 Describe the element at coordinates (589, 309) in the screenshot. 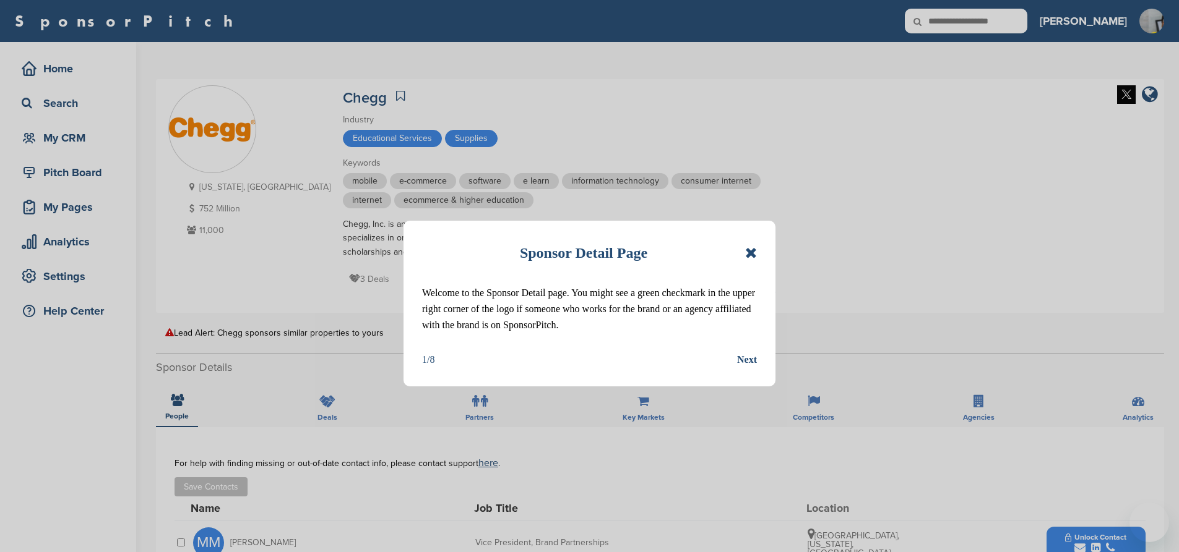

I see `p: Welcome to the Sponsor Detail page. You might see a green checkmark in the upper right corner of ...` at that location.